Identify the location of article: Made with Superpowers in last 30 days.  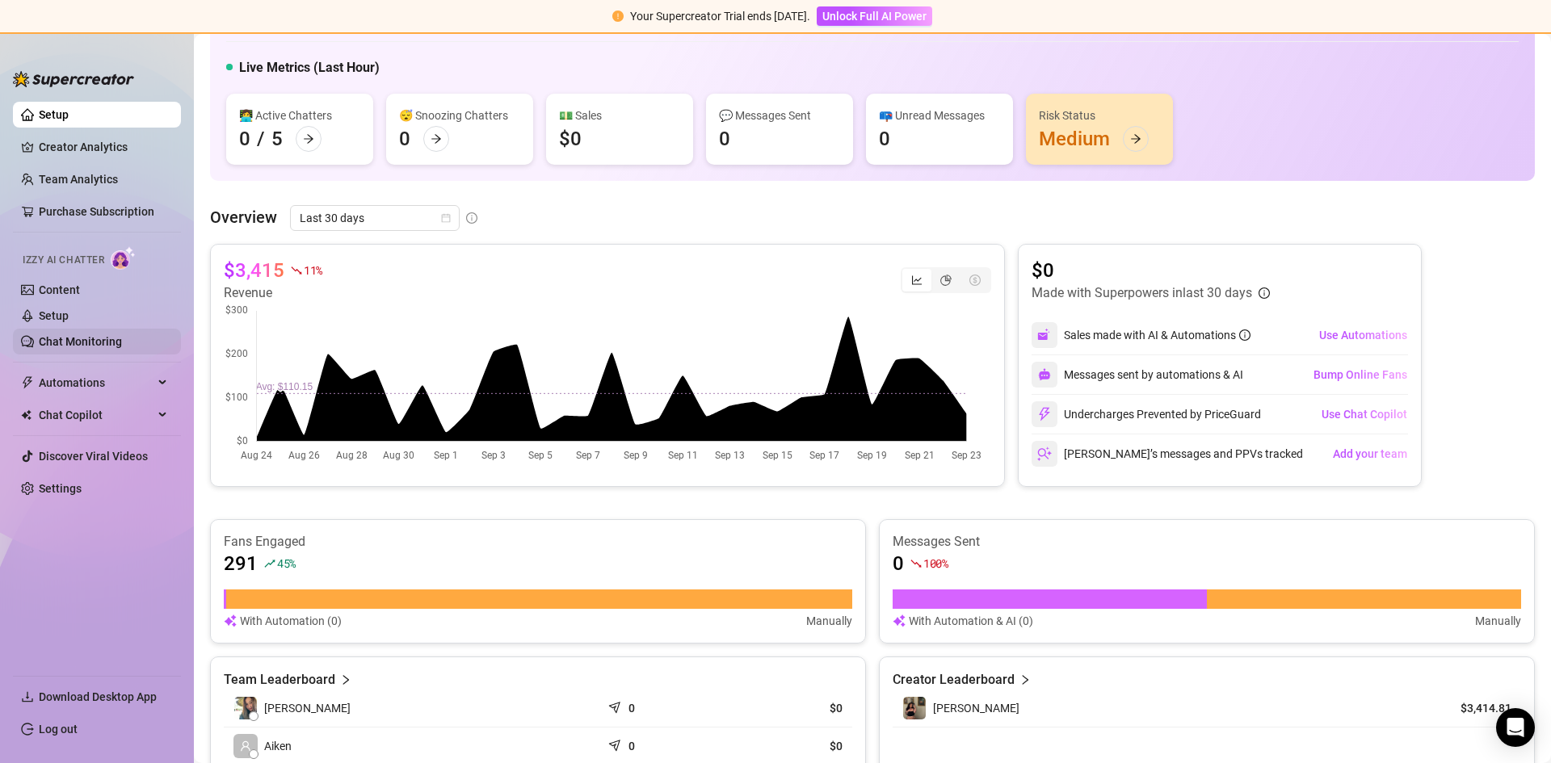
(1142, 293).